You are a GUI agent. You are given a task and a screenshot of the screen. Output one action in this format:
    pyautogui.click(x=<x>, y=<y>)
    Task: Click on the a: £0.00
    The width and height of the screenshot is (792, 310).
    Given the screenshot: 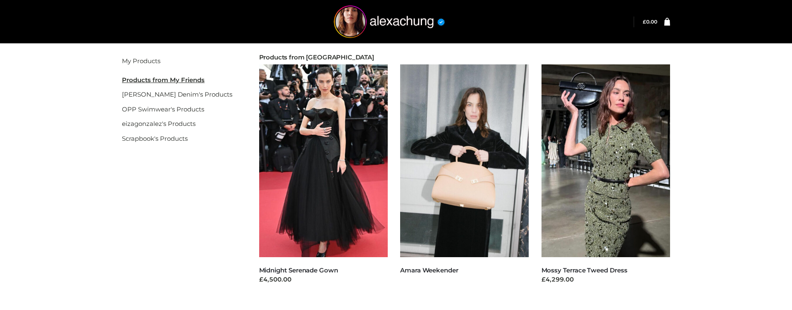 What is the action you would take?
    pyautogui.click(x=650, y=21)
    